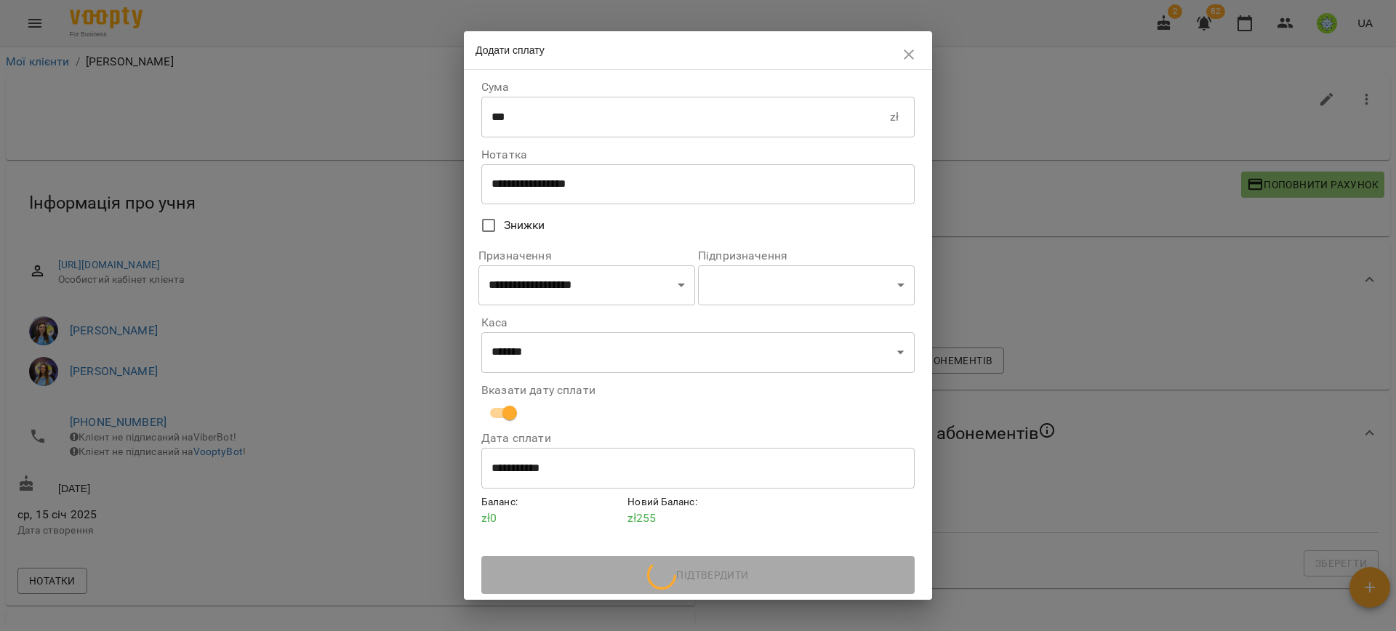 The width and height of the screenshot is (1396, 631). What do you see at coordinates (551, 502) in the screenshot?
I see `h6: Баланс :` at bounding box center [551, 502].